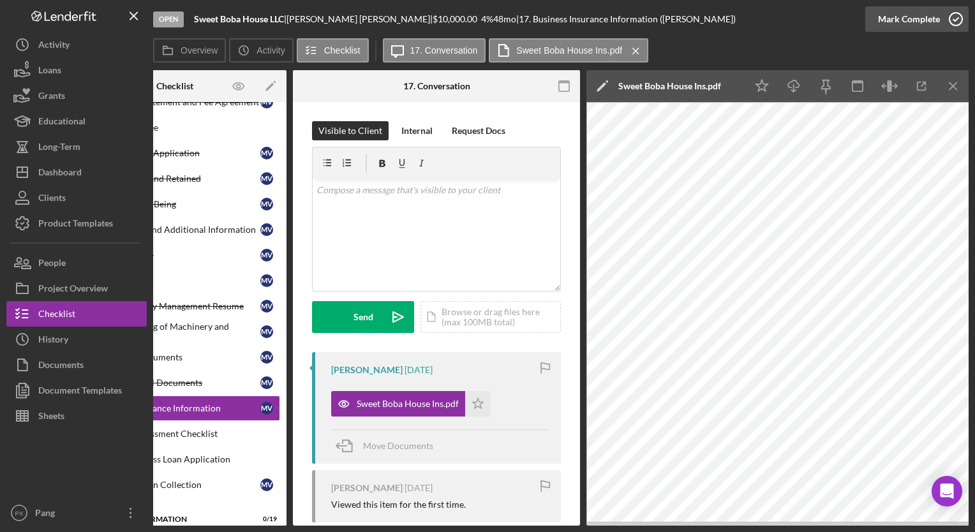 The width and height of the screenshot is (975, 532). What do you see at coordinates (175, 306) in the screenshot?
I see `a: Owner and Key Management ResumeMV` at bounding box center [175, 306].